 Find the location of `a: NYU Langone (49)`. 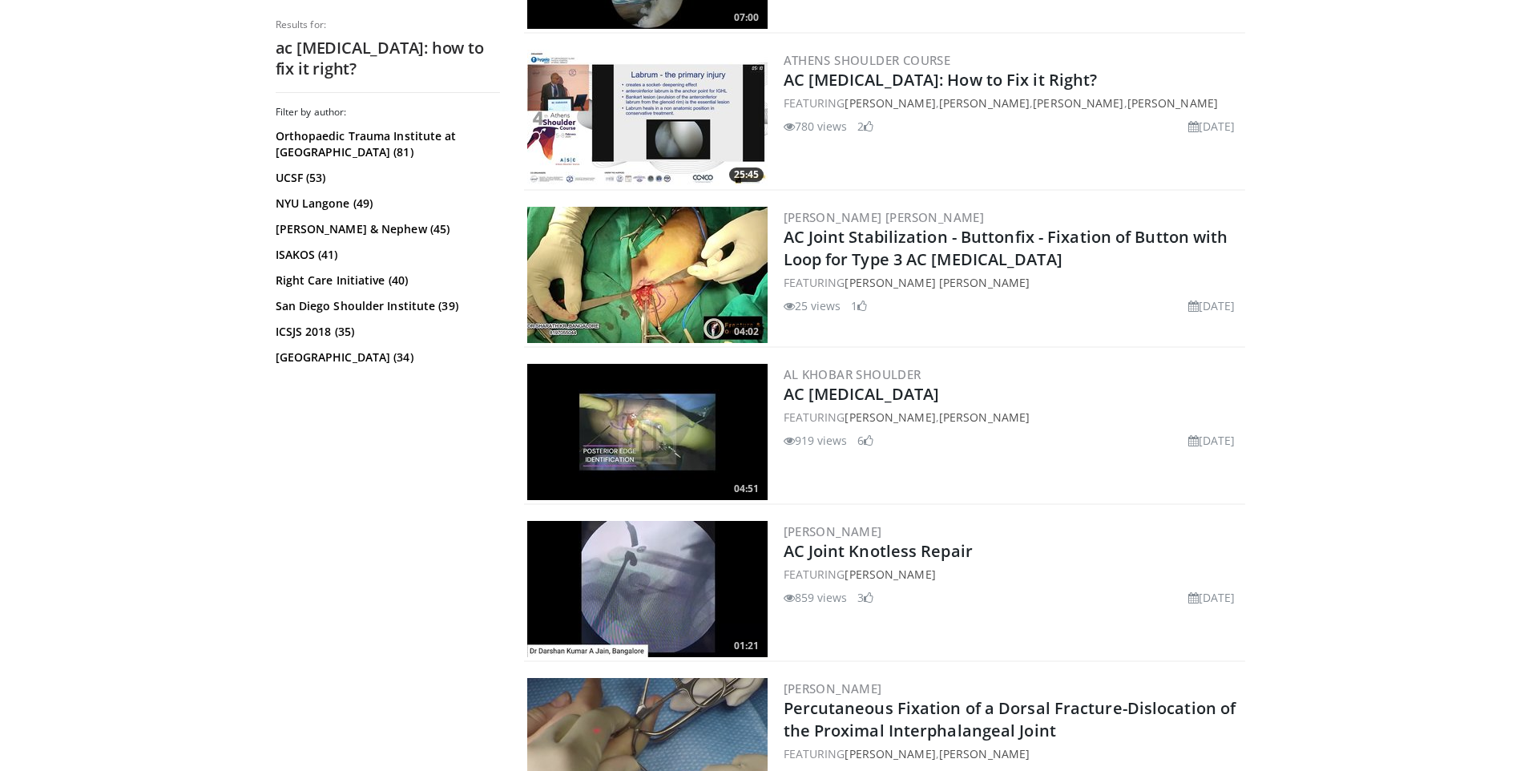

a: NYU Langone (49) is located at coordinates (386, 204).